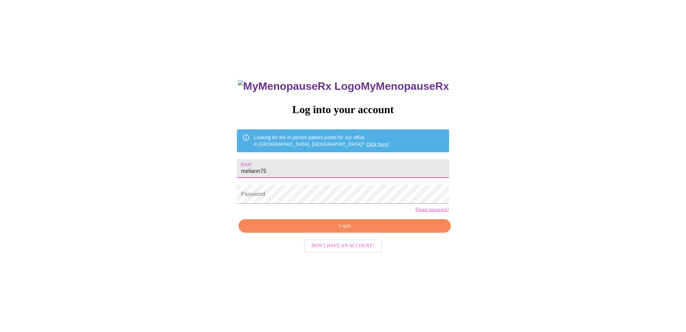 Image resolution: width=686 pixels, height=332 pixels. Describe the element at coordinates (343, 246) in the screenshot. I see `button: Don't have an account?` at that location.